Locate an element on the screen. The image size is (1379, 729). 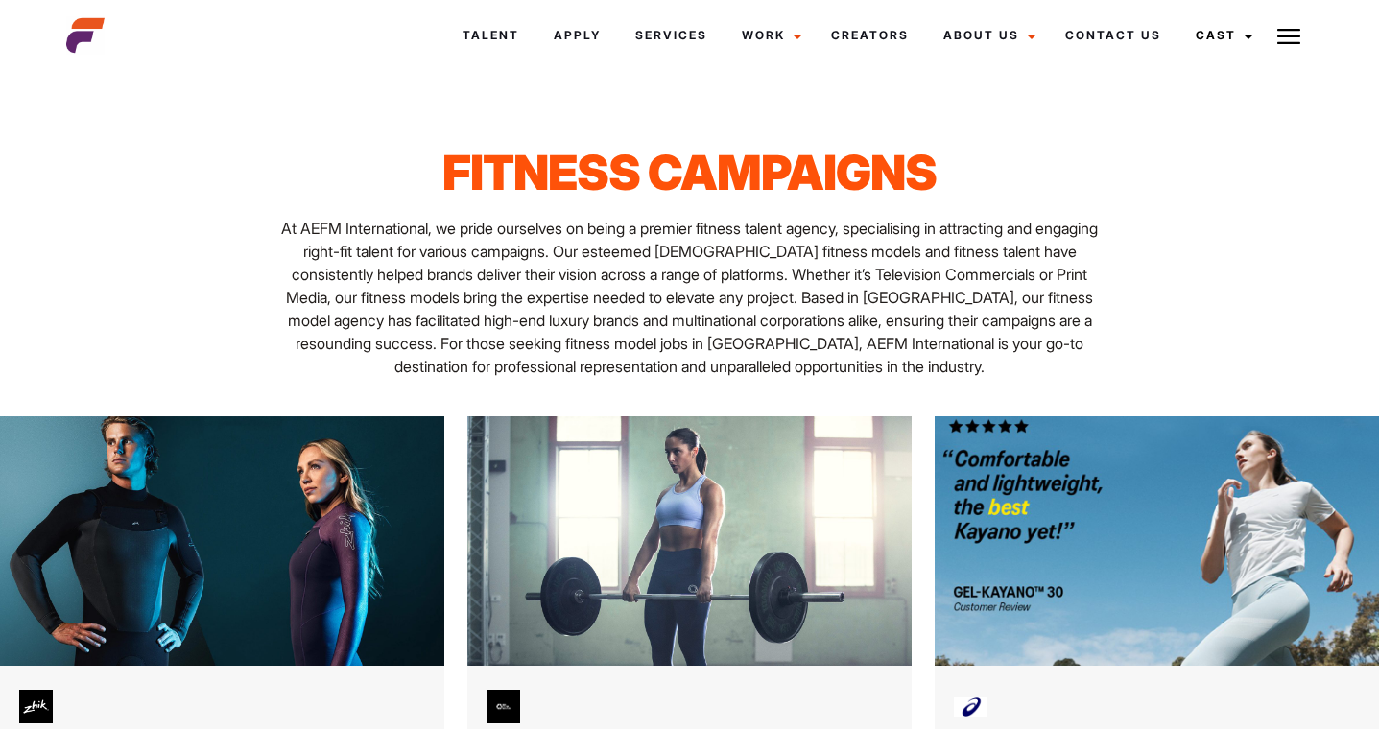
a: Services is located at coordinates (671, 36).